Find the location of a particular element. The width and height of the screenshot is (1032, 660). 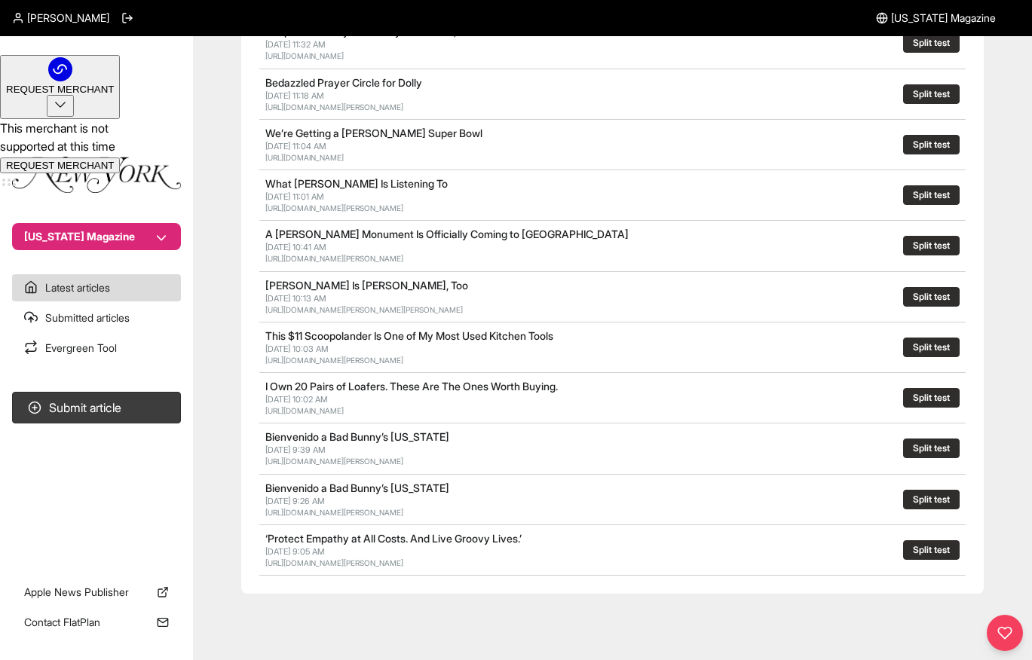

a: Evergreen Tool is located at coordinates (96, 348).